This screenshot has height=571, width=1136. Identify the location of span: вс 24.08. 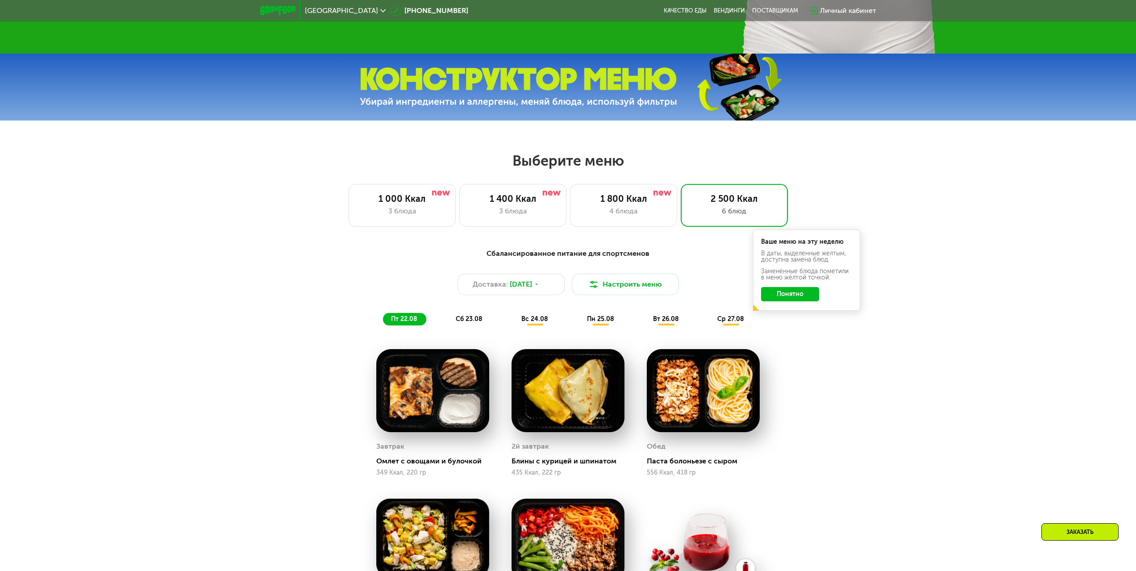
(535, 319).